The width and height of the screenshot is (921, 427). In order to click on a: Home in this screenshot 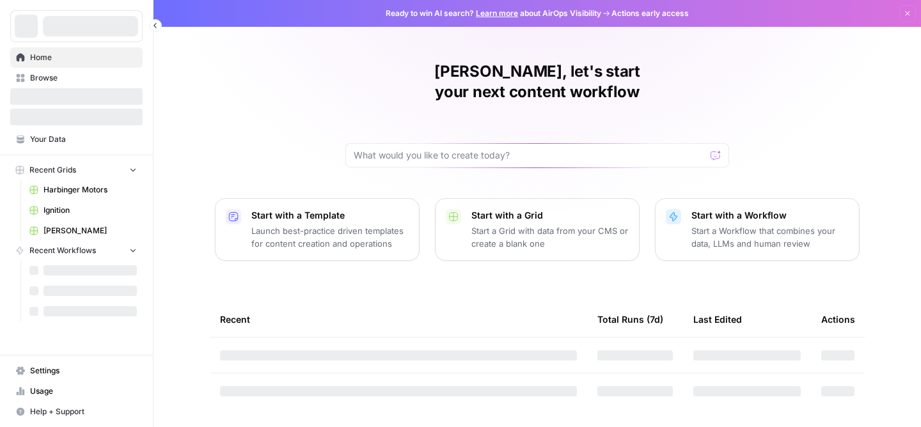, I will do `click(76, 58)`.